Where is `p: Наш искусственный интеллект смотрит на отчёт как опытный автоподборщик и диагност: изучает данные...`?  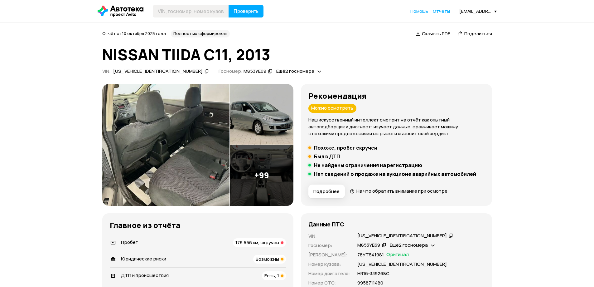
p: Наш искусственный интеллект смотрит на отчёт как опытный автоподборщик и диагност: изучает данные... is located at coordinates (396, 127).